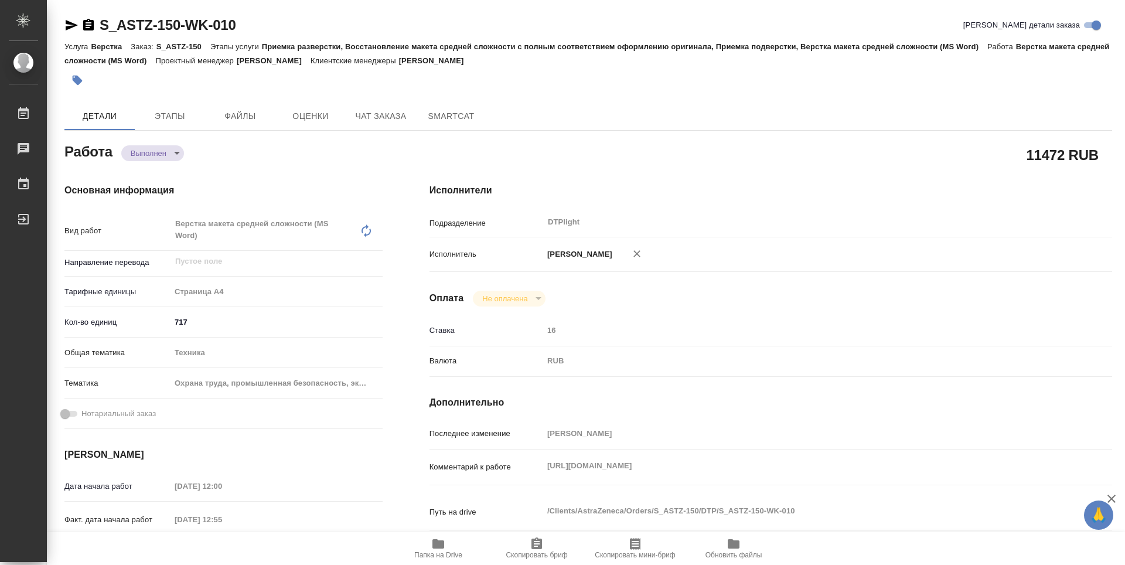 The width and height of the screenshot is (1125, 565). What do you see at coordinates (355, 60) in the screenshot?
I see `p: Клиентские менеджеры` at bounding box center [355, 60].